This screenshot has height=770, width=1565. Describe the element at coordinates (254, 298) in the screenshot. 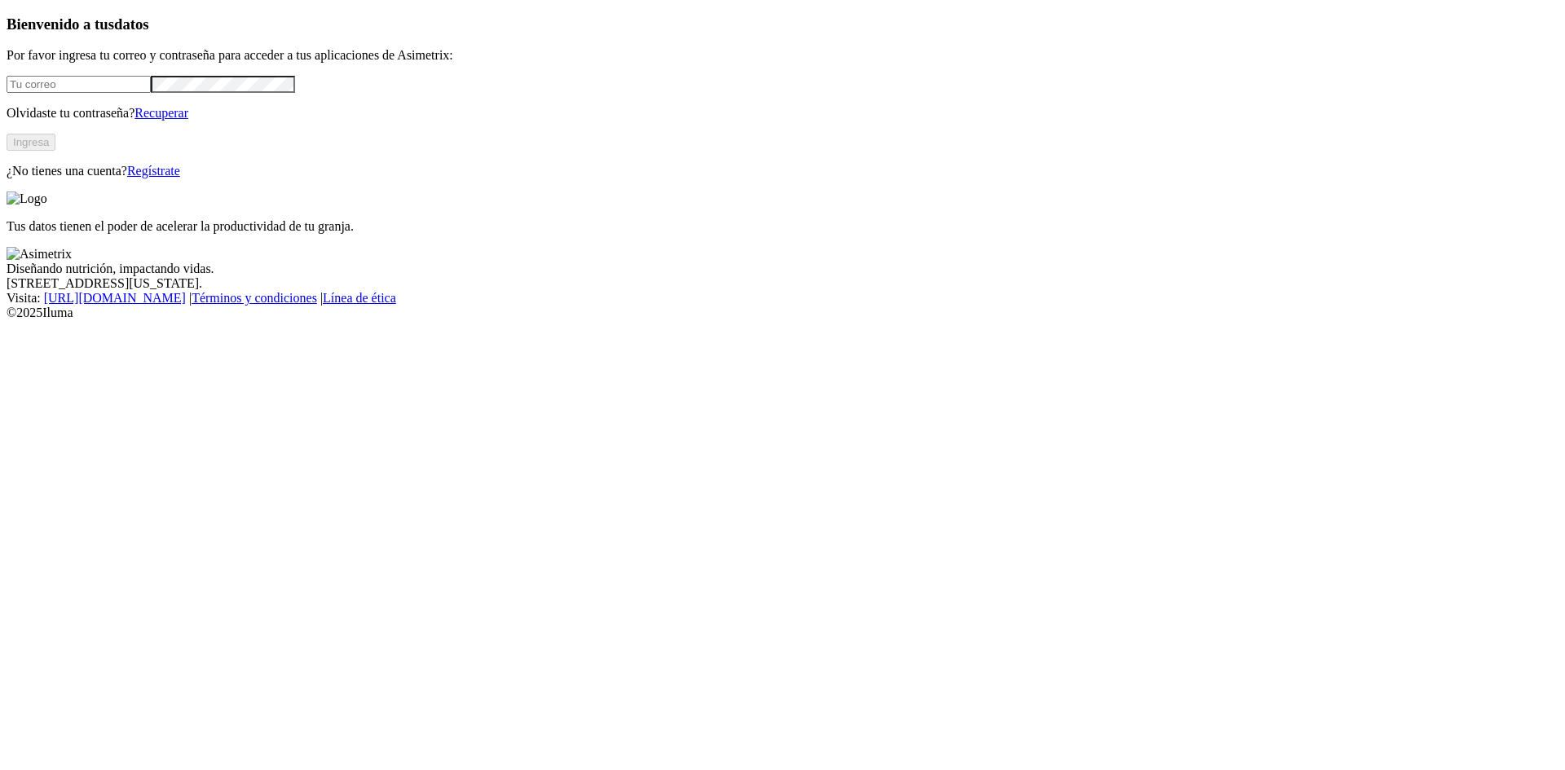

I see `a: Términos y condiciones` at that location.